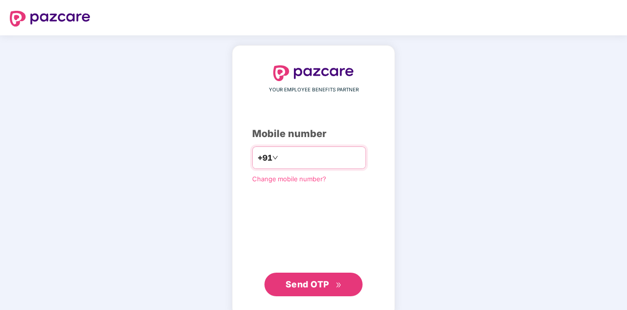 The image size is (627, 310). Describe the element at coordinates (289, 179) in the screenshot. I see `span: Change mobile number?` at that location.